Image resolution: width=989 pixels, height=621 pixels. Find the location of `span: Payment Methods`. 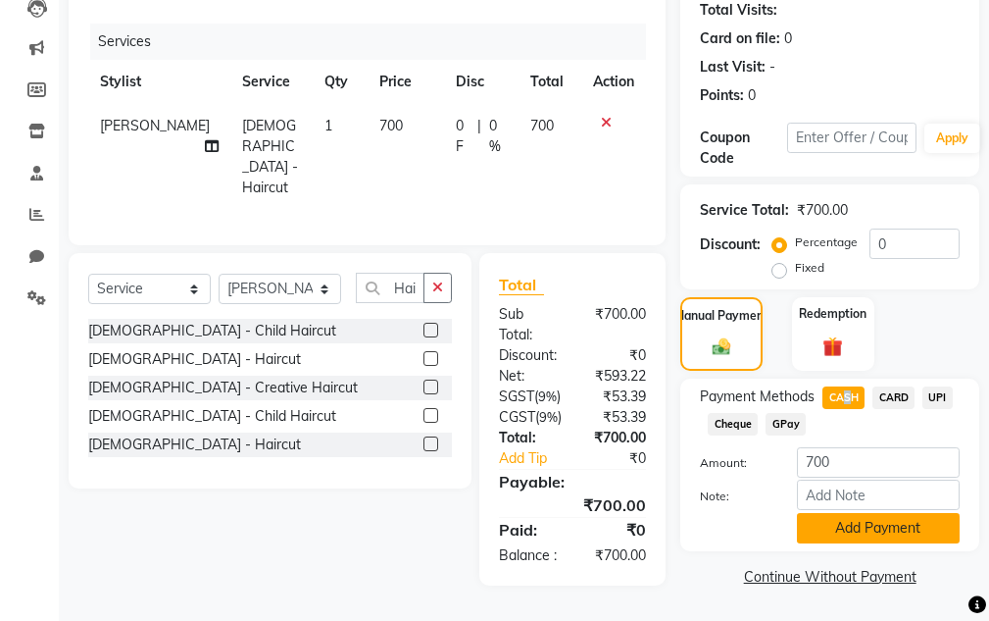

span: Payment Methods is located at coordinates (757, 396).